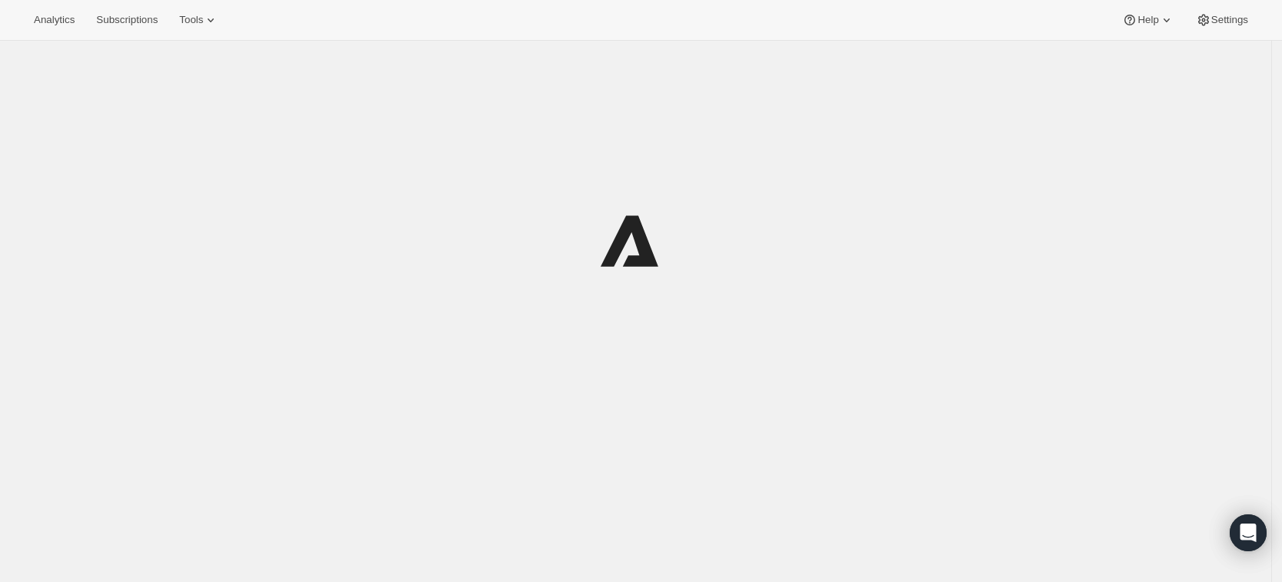 The height and width of the screenshot is (582, 1282). I want to click on span: Help, so click(1147, 20).